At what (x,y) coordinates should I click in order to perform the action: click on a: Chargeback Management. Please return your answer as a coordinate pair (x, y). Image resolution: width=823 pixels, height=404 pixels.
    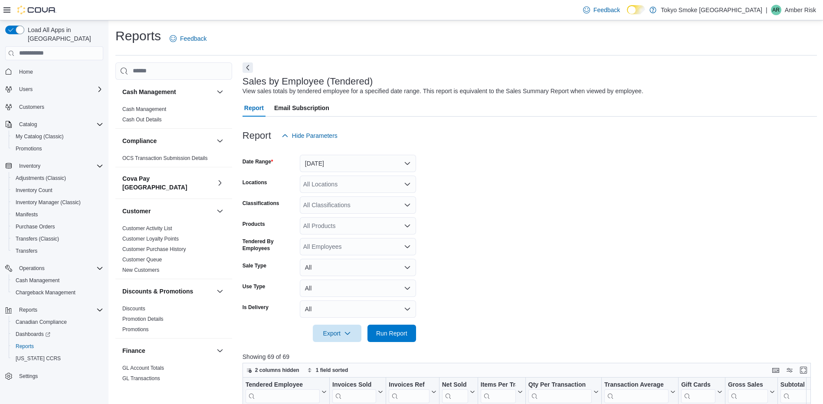
    Looking at the image, I should click on (46, 293).